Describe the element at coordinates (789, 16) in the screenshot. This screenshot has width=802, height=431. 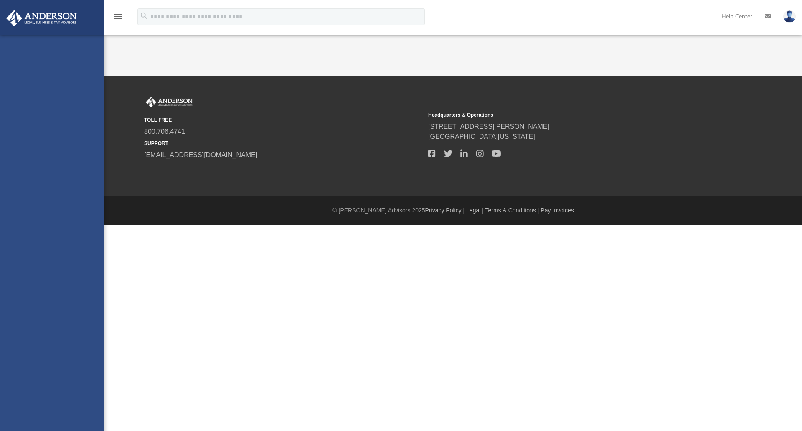
I see `img: User Pic` at that location.